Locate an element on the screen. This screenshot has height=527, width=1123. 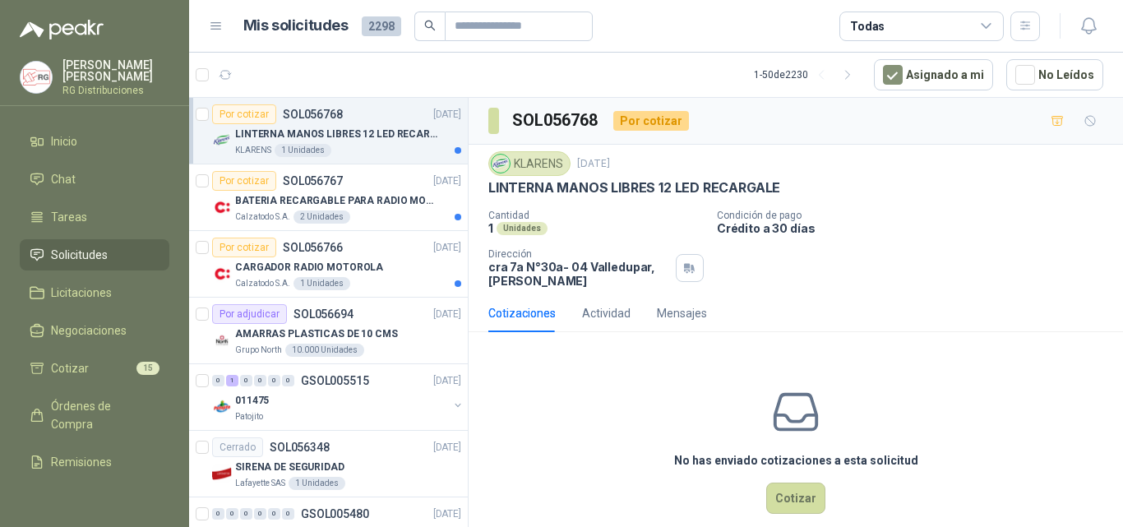
div: Por adjudicar is located at coordinates (249, 314).